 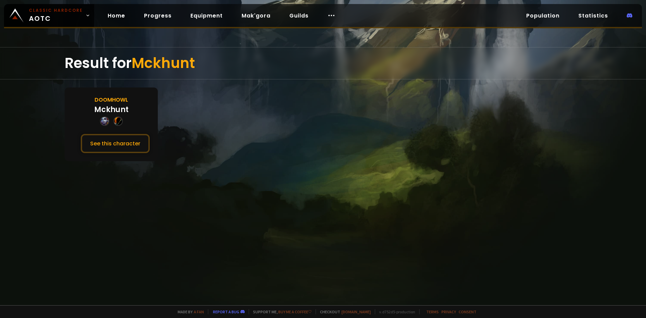 I want to click on button: See this character, so click(x=115, y=143).